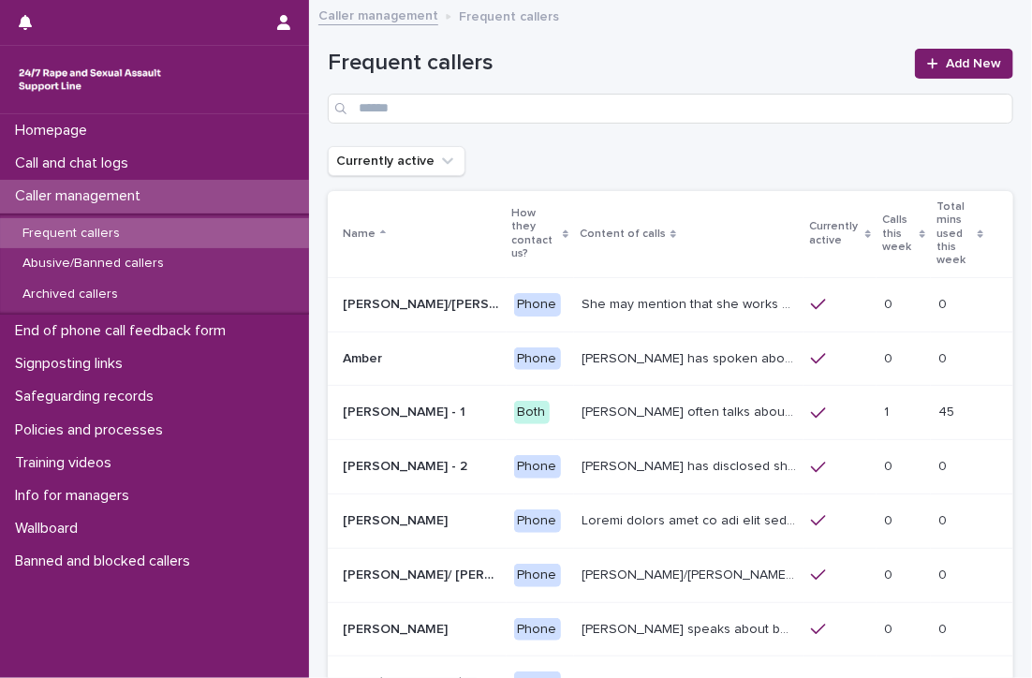 This screenshot has height=678, width=1032. Describe the element at coordinates (835, 233) in the screenshot. I see `p: Currently active` at that location.